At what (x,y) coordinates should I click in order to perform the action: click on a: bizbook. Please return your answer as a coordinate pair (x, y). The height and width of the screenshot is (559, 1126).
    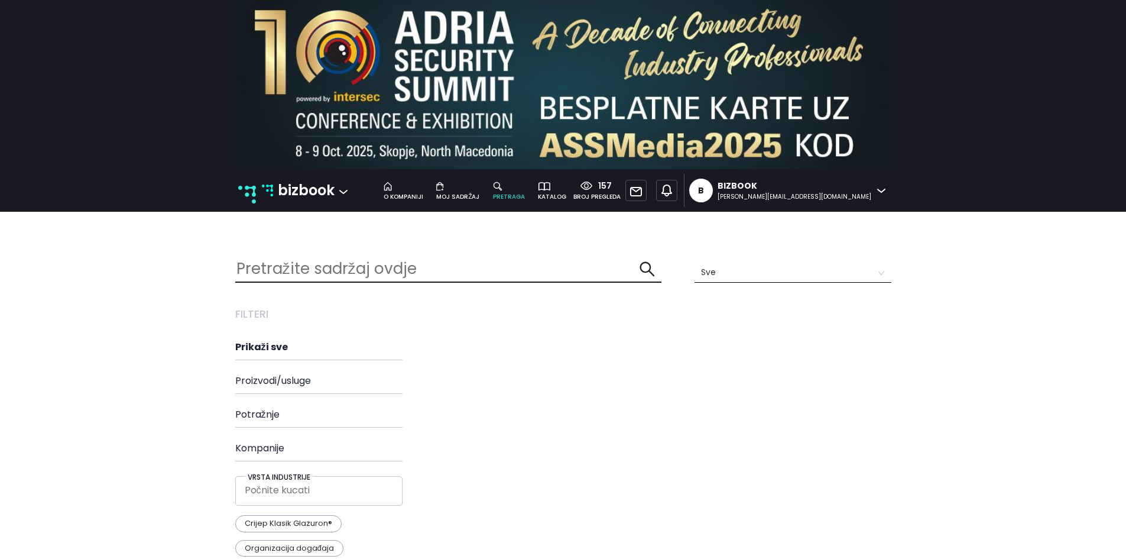
    Looking at the image, I should click on (299, 190).